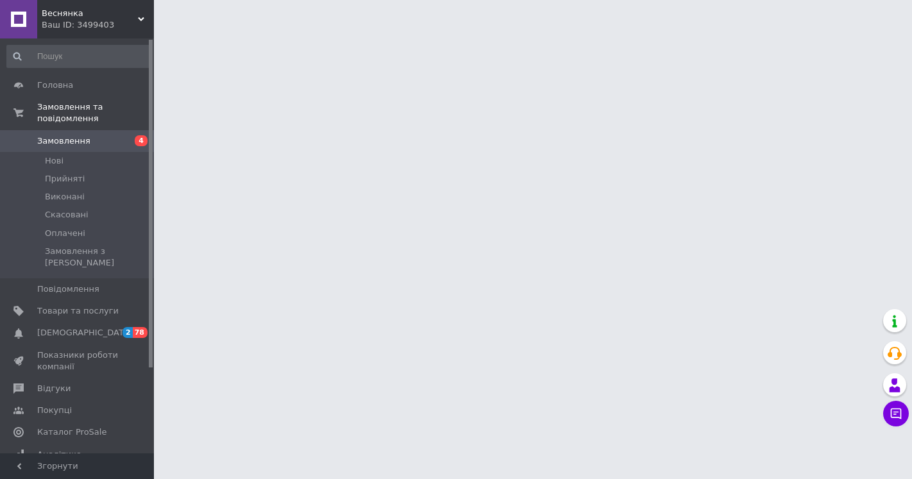 The height and width of the screenshot is (479, 912). Describe the element at coordinates (55, 85) in the screenshot. I see `span: Головна` at that location.